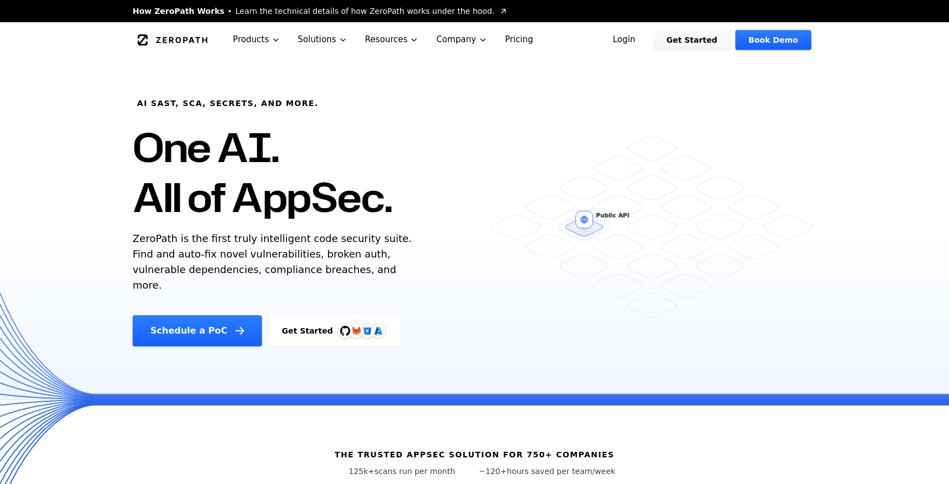  What do you see at coordinates (519, 39) in the screenshot?
I see `a: Pricing` at bounding box center [519, 39].